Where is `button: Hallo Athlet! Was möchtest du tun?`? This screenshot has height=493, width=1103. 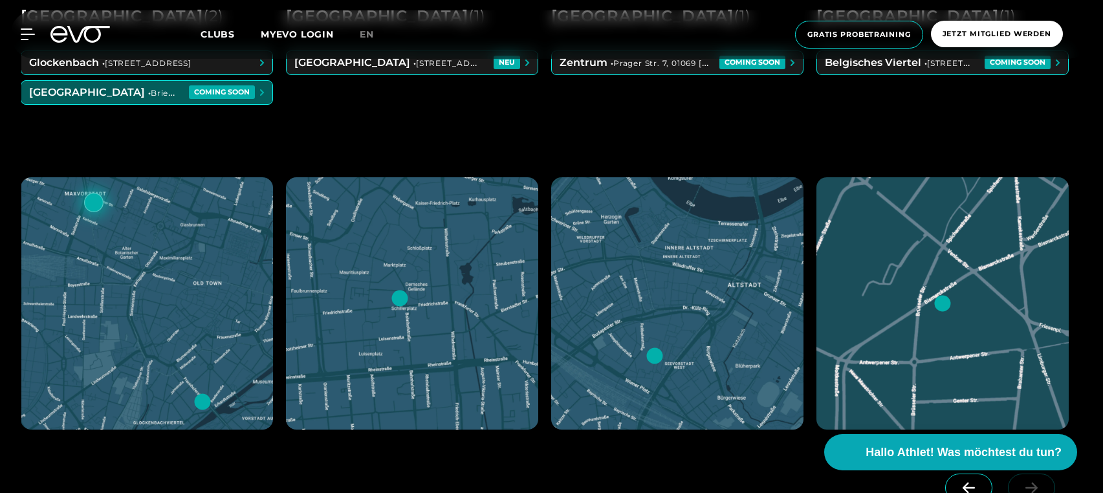
button: Hallo Athlet! Was möchtest du tun? is located at coordinates (951, 452).